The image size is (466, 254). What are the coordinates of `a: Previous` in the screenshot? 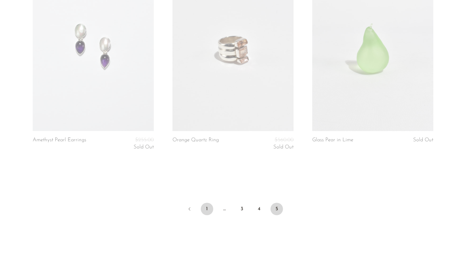 It's located at (189, 210).